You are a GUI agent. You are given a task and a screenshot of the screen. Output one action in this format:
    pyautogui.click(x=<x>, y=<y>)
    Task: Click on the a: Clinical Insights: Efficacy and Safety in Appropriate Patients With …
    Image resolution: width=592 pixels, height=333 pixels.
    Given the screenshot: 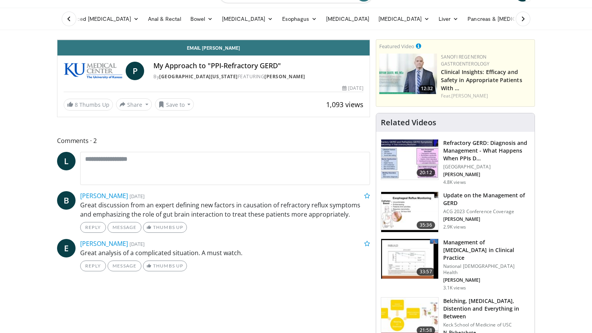 What is the action you would take?
    pyautogui.click(x=481, y=80)
    